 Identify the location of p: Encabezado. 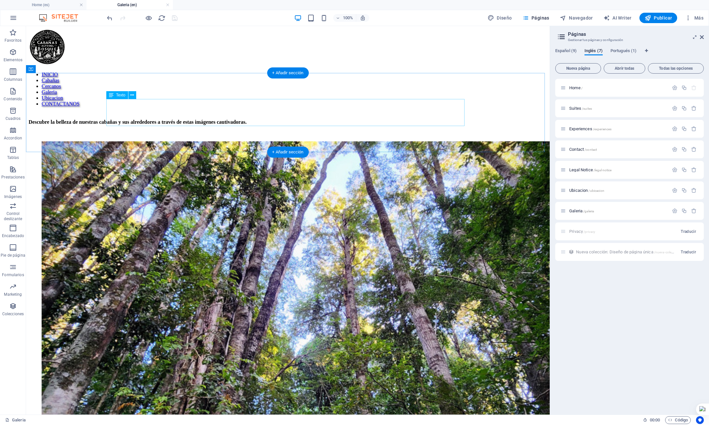
(13, 236).